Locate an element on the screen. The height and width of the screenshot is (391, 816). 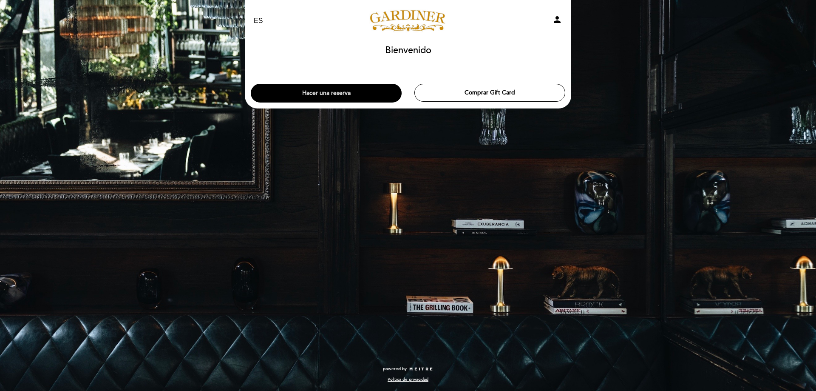
span: powered by is located at coordinates (395, 369).